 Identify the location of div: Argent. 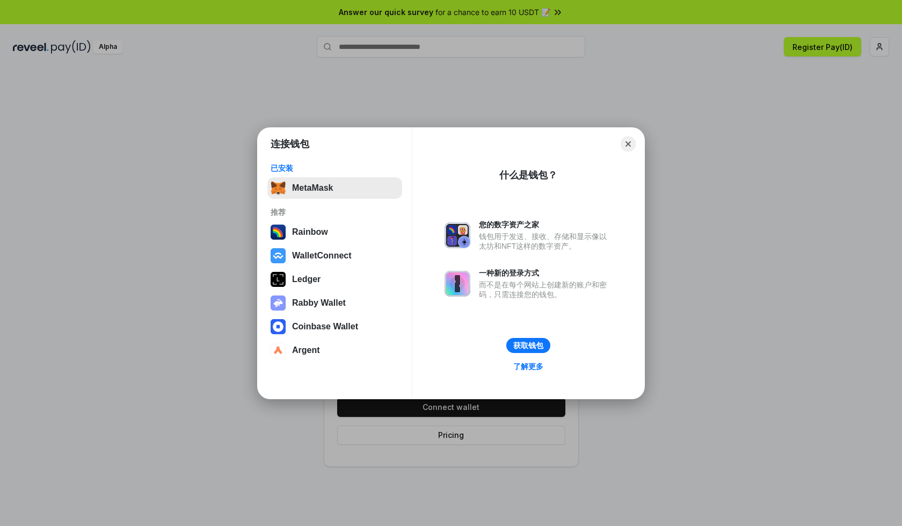
(306, 350).